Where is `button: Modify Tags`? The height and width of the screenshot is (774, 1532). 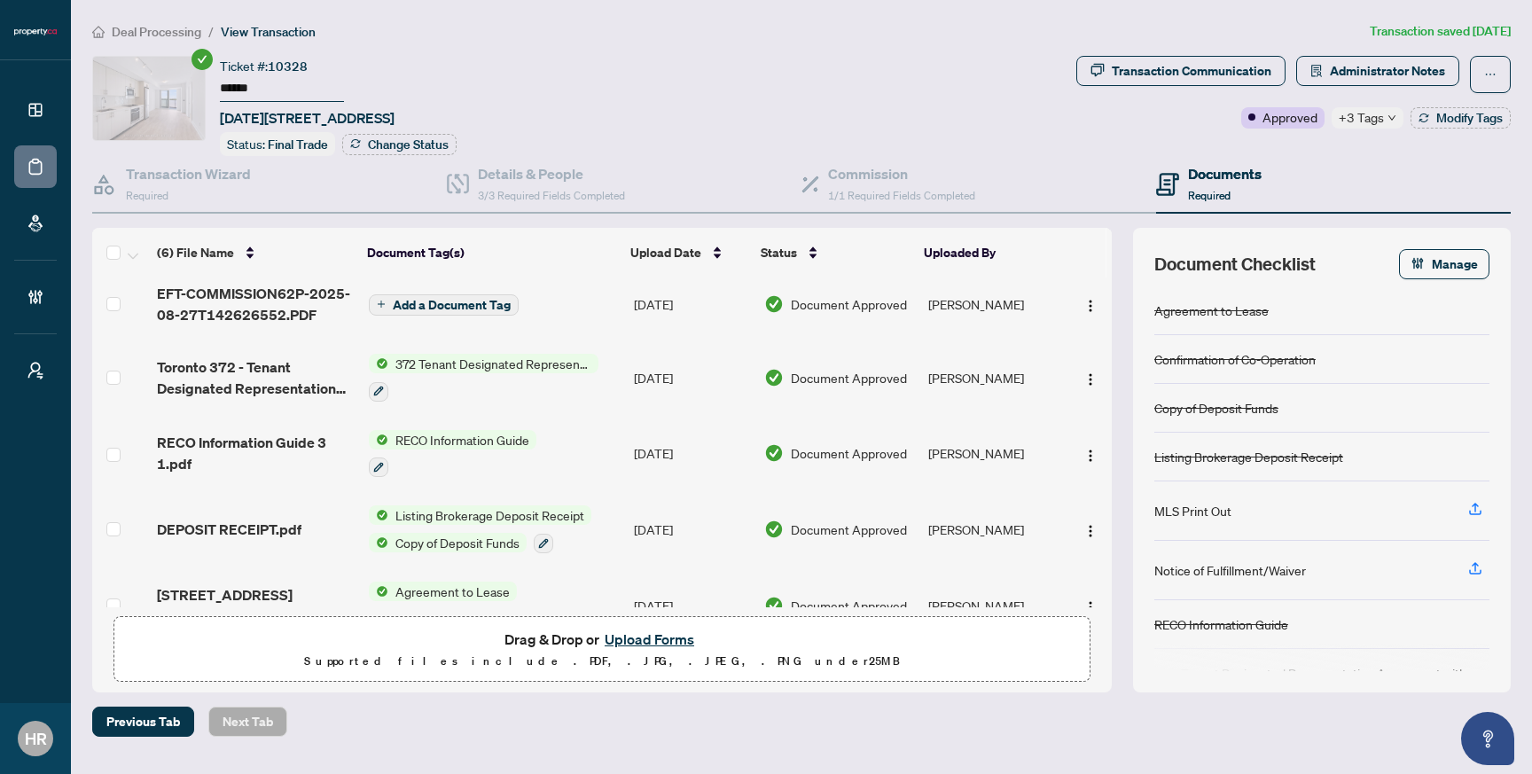 button: Modify Tags is located at coordinates (1460, 118).